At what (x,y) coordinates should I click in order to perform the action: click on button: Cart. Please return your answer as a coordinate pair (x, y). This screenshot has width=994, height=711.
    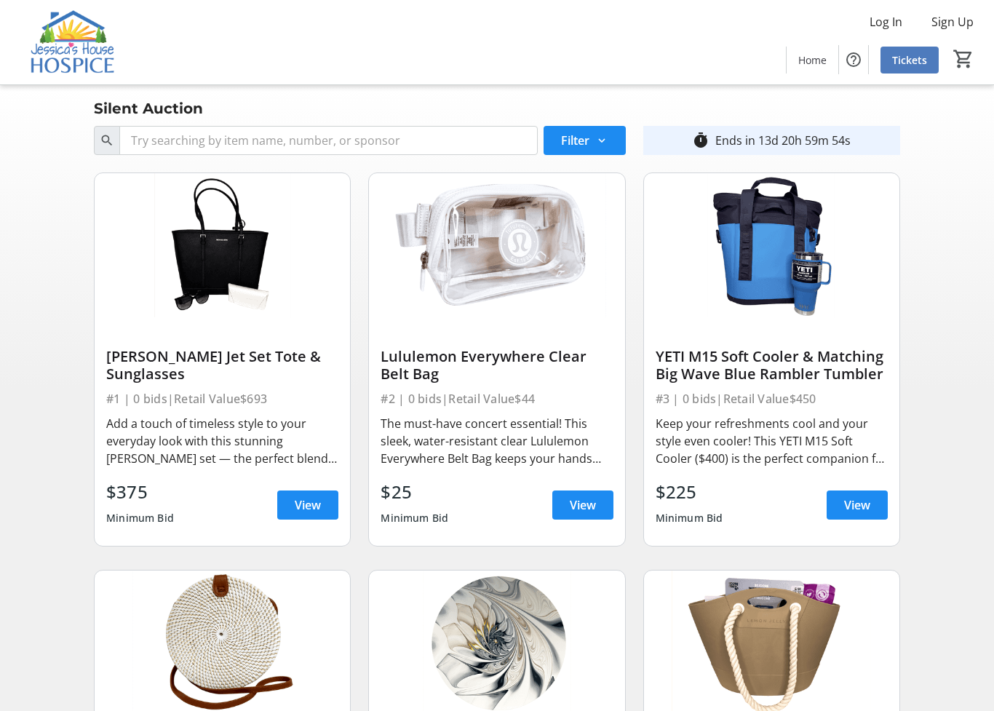
    Looking at the image, I should click on (963, 59).